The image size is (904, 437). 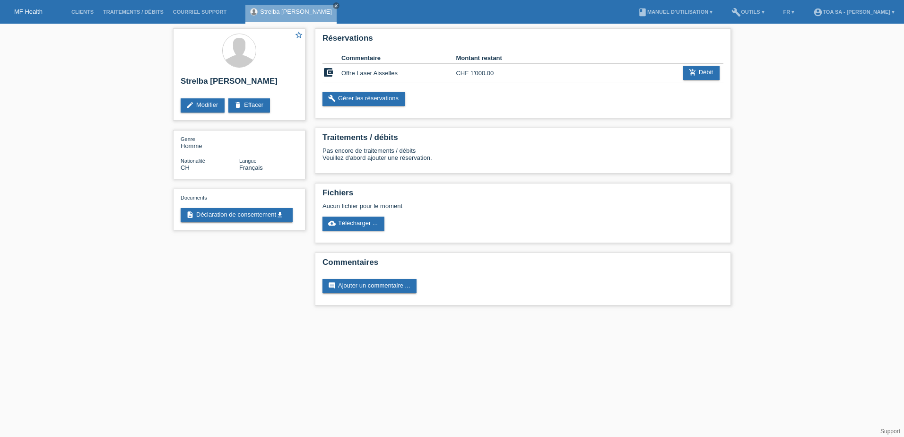 What do you see at coordinates (190, 105) in the screenshot?
I see `i: edit` at bounding box center [190, 105].